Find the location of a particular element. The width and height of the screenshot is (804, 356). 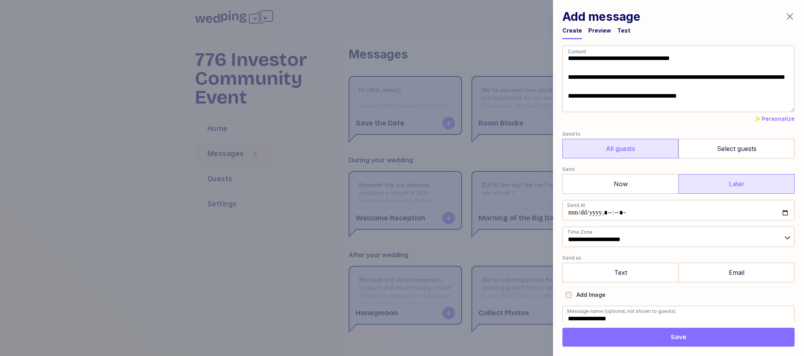

label: Send as is located at coordinates (679, 258).